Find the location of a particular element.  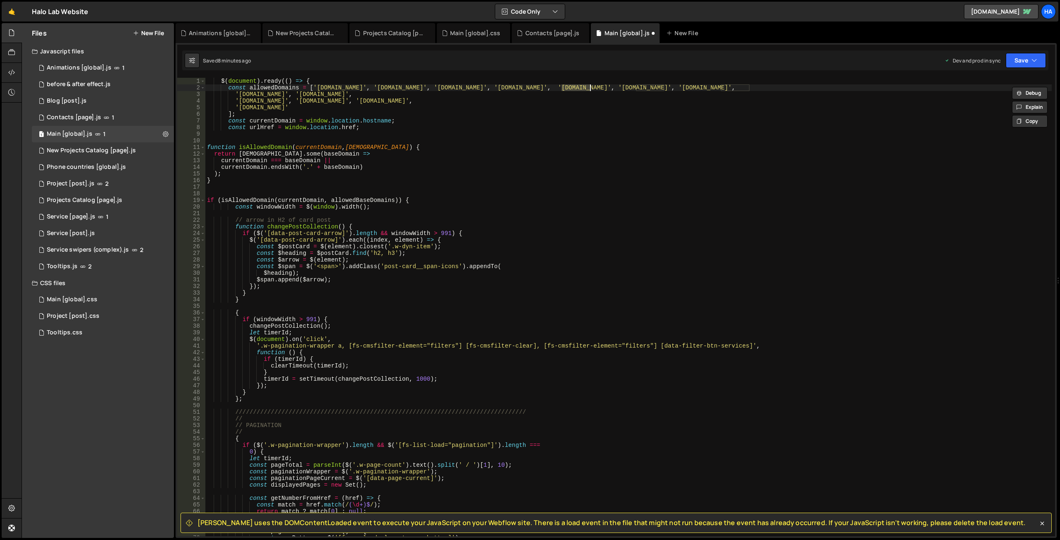

div: 26 is located at coordinates (191, 247).